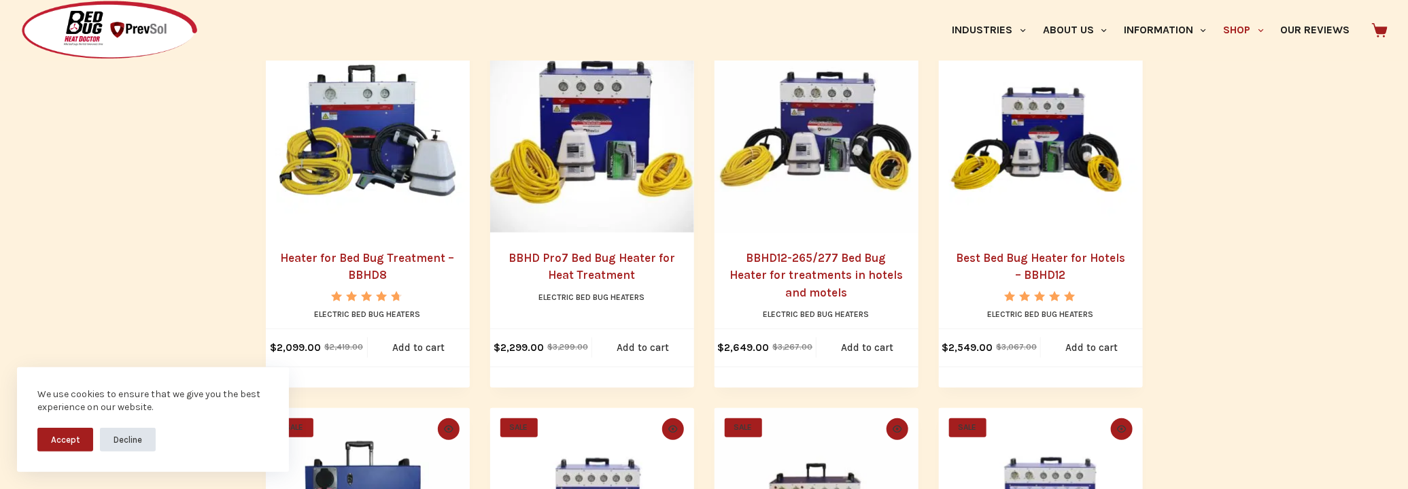 This screenshot has height=489, width=1408. What do you see at coordinates (153, 400) in the screenshot?
I see `div: We use cookies to ensure that we give you the best experience on our website.` at bounding box center [153, 400].